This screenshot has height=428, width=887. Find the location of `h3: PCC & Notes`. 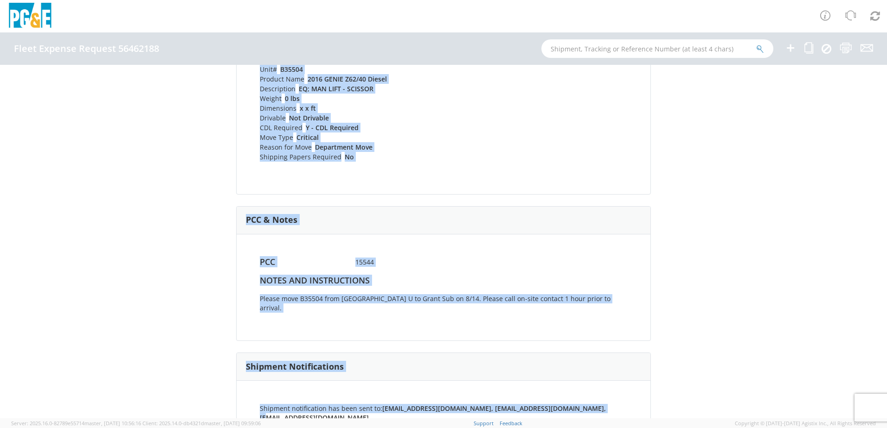

h3: PCC & Notes is located at coordinates (271, 220).